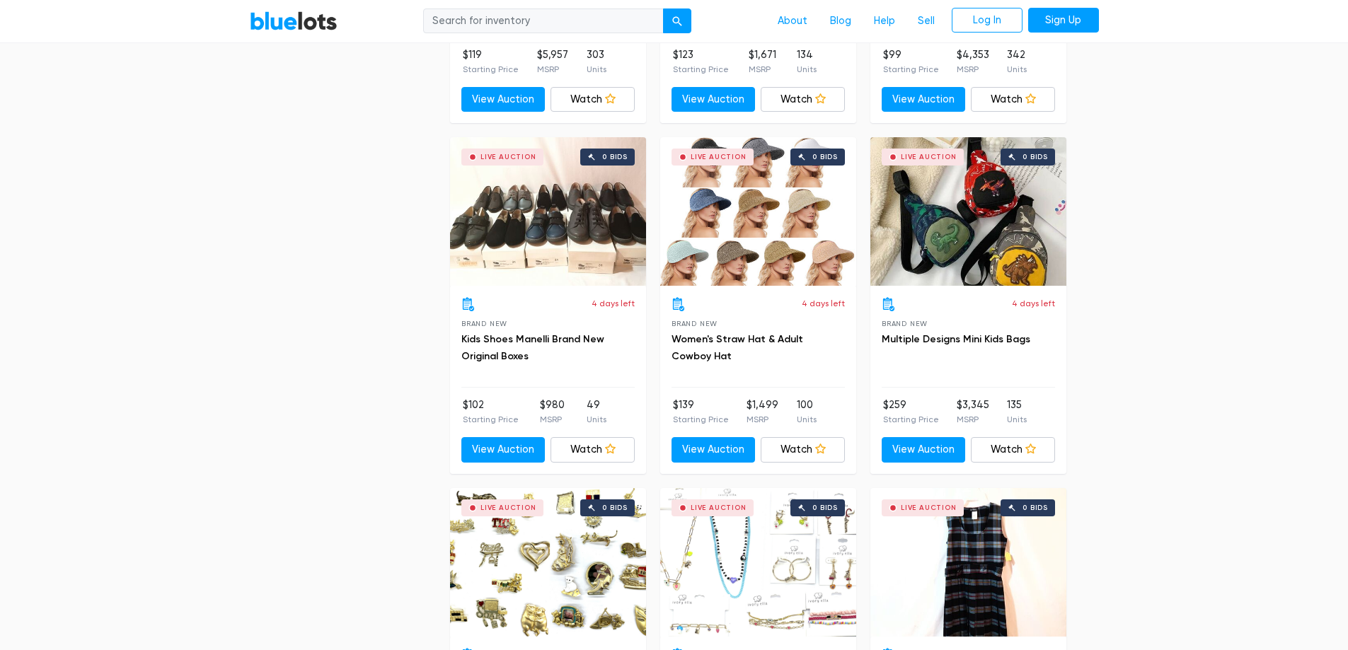  What do you see at coordinates (911, 412) in the screenshot?
I see `li: $259` at bounding box center [911, 412].